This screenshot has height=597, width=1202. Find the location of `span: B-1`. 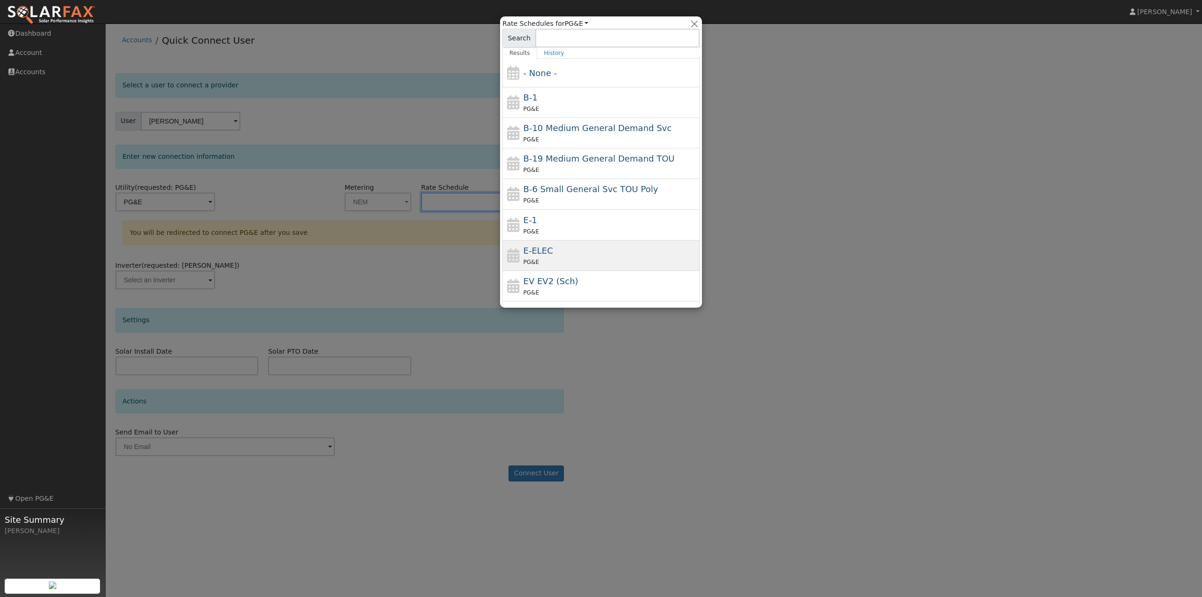

span: B-1 is located at coordinates (531, 97).